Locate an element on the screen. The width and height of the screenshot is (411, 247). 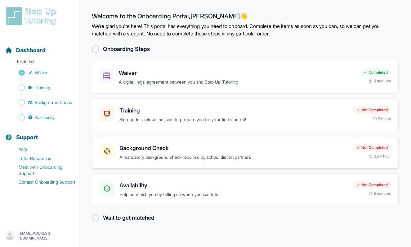
h3: Training is located at coordinates (234, 111).